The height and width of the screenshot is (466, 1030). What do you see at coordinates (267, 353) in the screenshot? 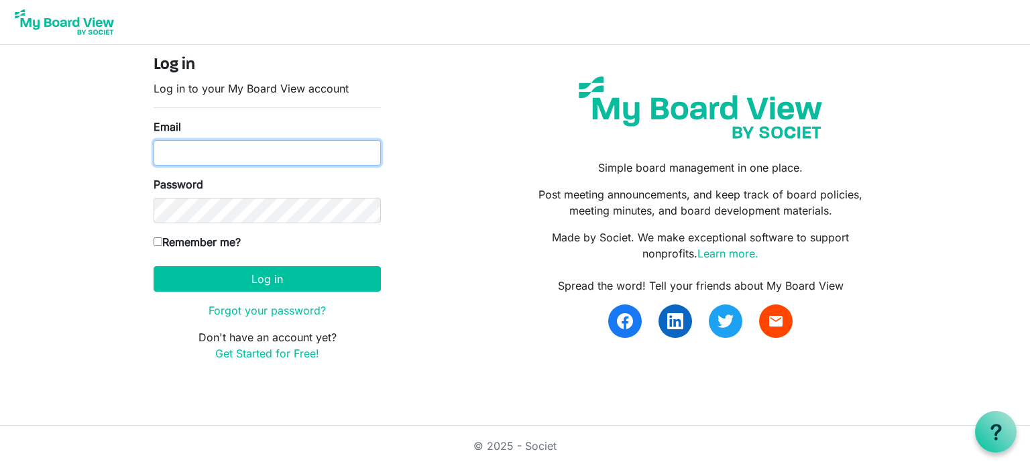
I see `a: Get Started for Free!` at bounding box center [267, 353].